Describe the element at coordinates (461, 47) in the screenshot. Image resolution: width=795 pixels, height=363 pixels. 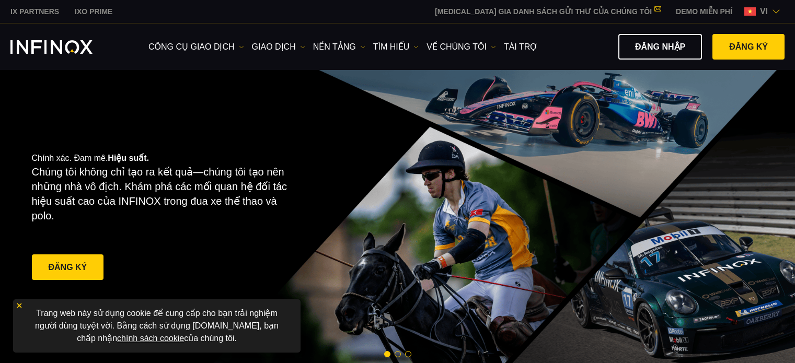
I see `a: VỀ CHÚNG TÔI` at that location.